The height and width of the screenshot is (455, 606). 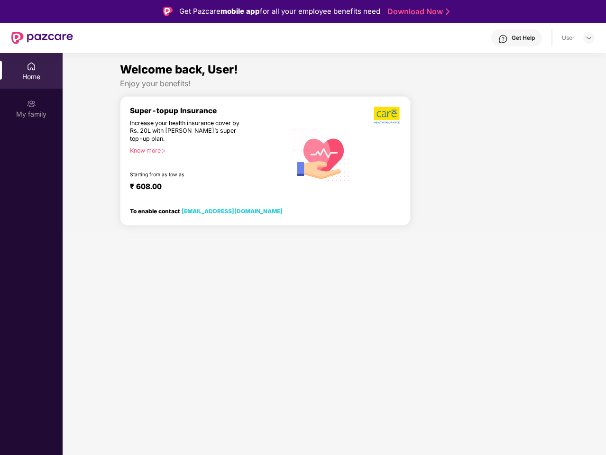 I want to click on span: right, so click(x=163, y=151).